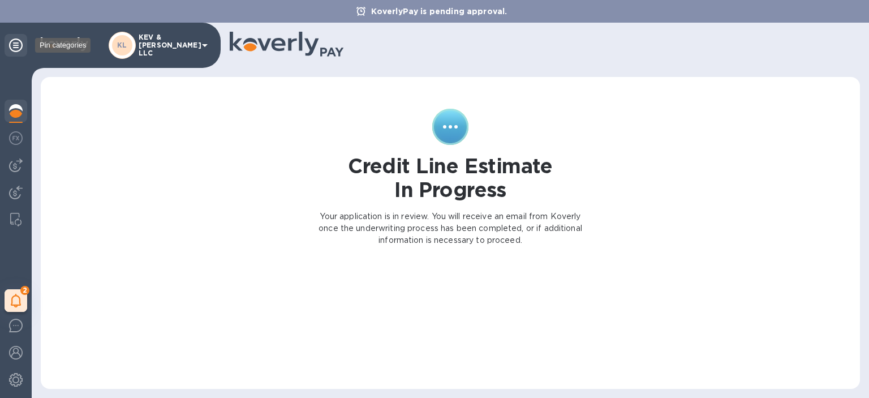 This screenshot has height=398, width=869. Describe the element at coordinates (25, 290) in the screenshot. I see `span: 2` at that location.